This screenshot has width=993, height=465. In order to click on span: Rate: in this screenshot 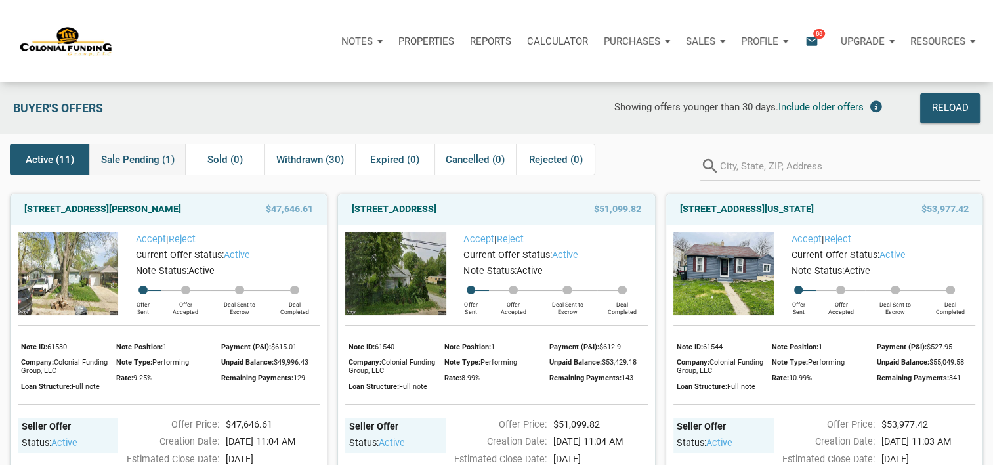, I will do `click(780, 377)`.